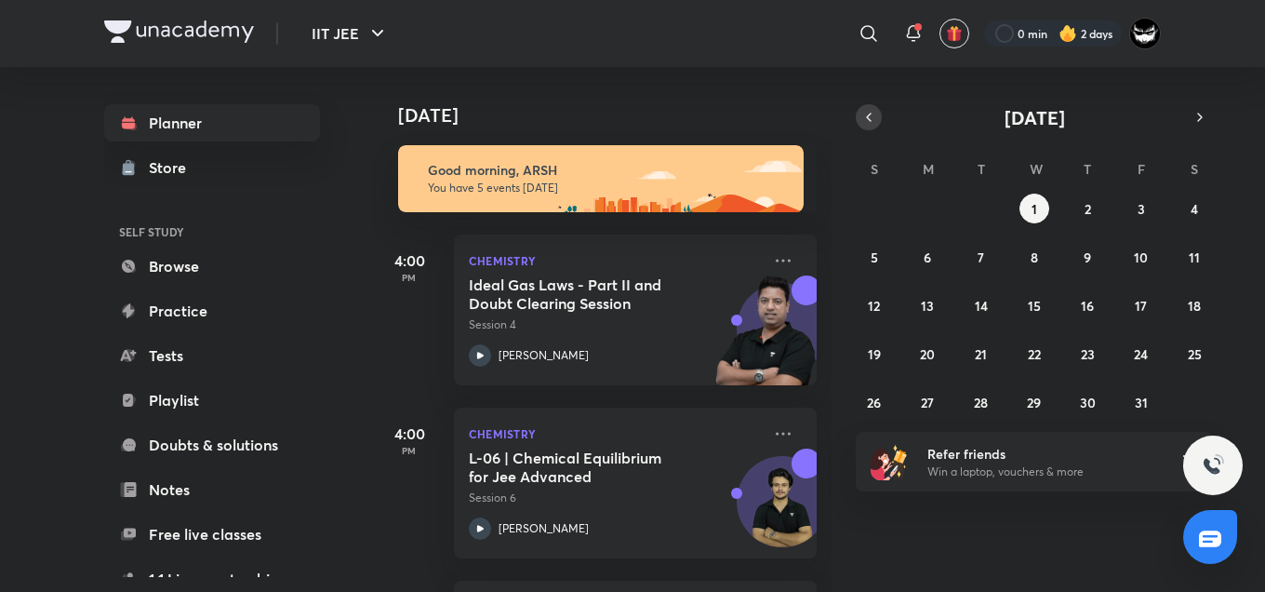 The image size is (1265, 592). What do you see at coordinates (1034, 402) in the screenshot?
I see `button: October 29, 2025` at bounding box center [1034, 402].